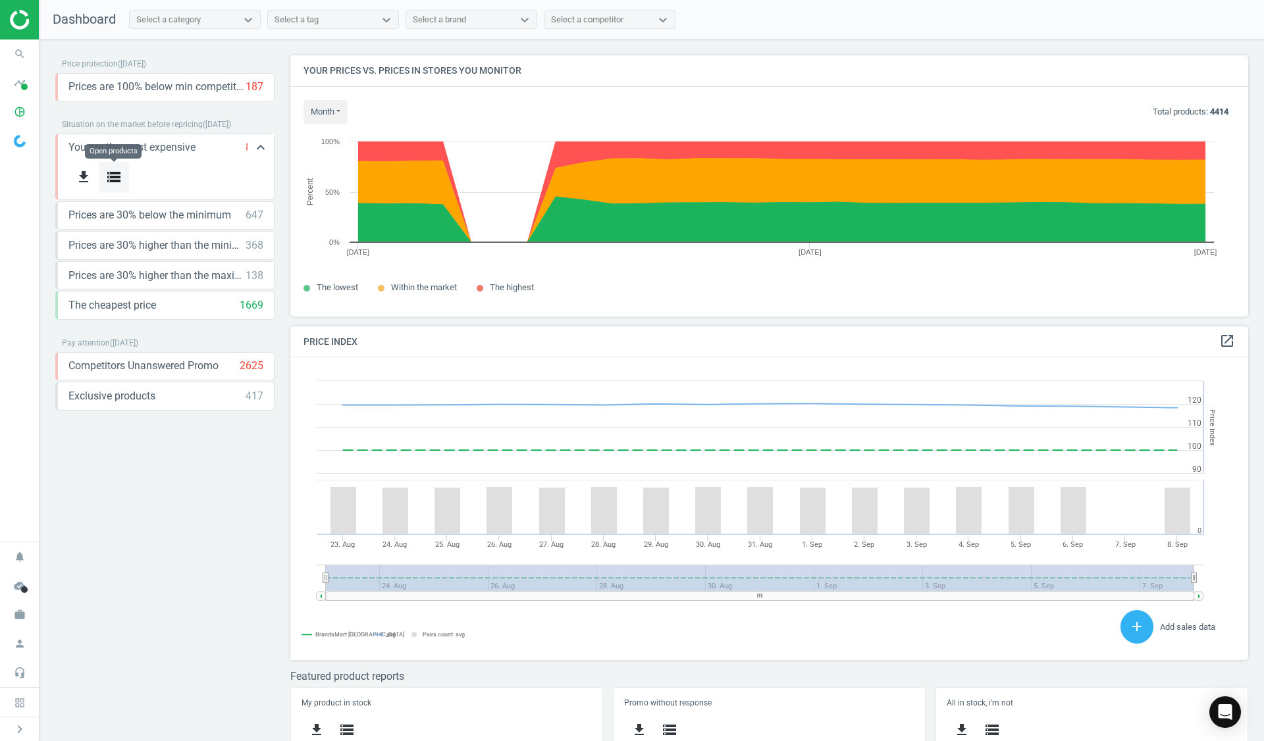 The width and height of the screenshot is (1264, 741). I want to click on i: person, so click(20, 644).